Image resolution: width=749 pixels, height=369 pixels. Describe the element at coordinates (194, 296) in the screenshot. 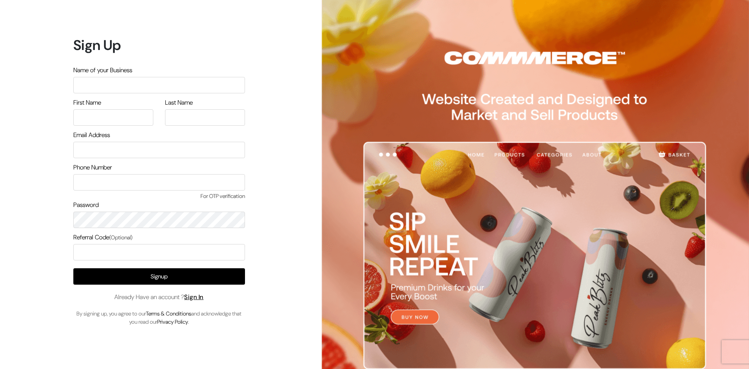

I see `a: Sign In` at that location.